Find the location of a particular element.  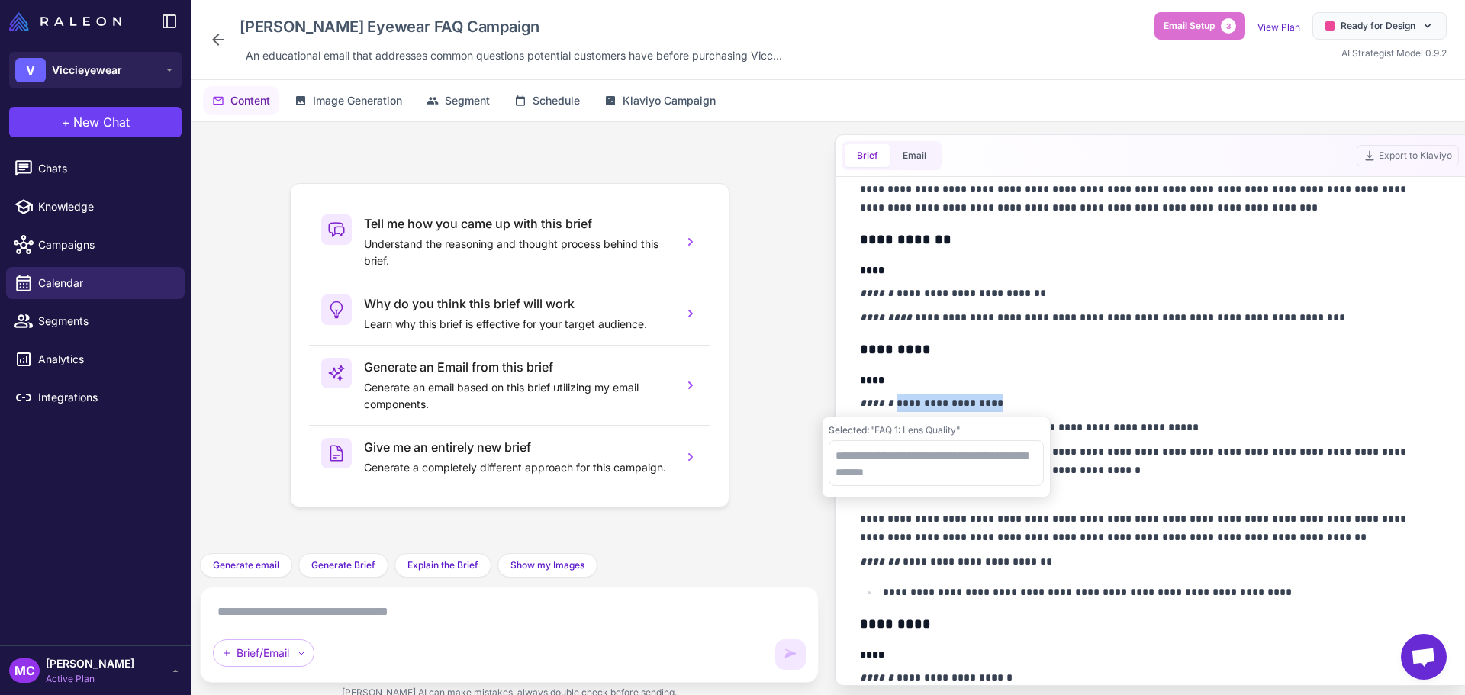

span: An educational email that addresses common questions potential customers have before purchasing V... is located at coordinates (514, 56).